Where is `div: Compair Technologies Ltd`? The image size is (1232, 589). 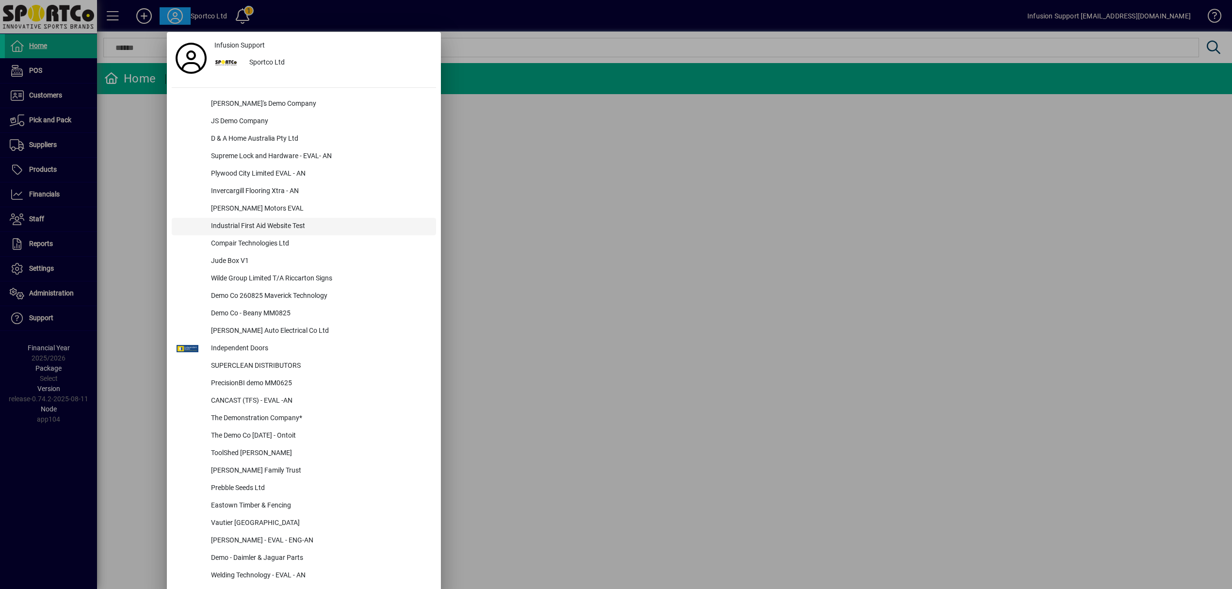
div: Compair Technologies Ltd is located at coordinates (320, 244).